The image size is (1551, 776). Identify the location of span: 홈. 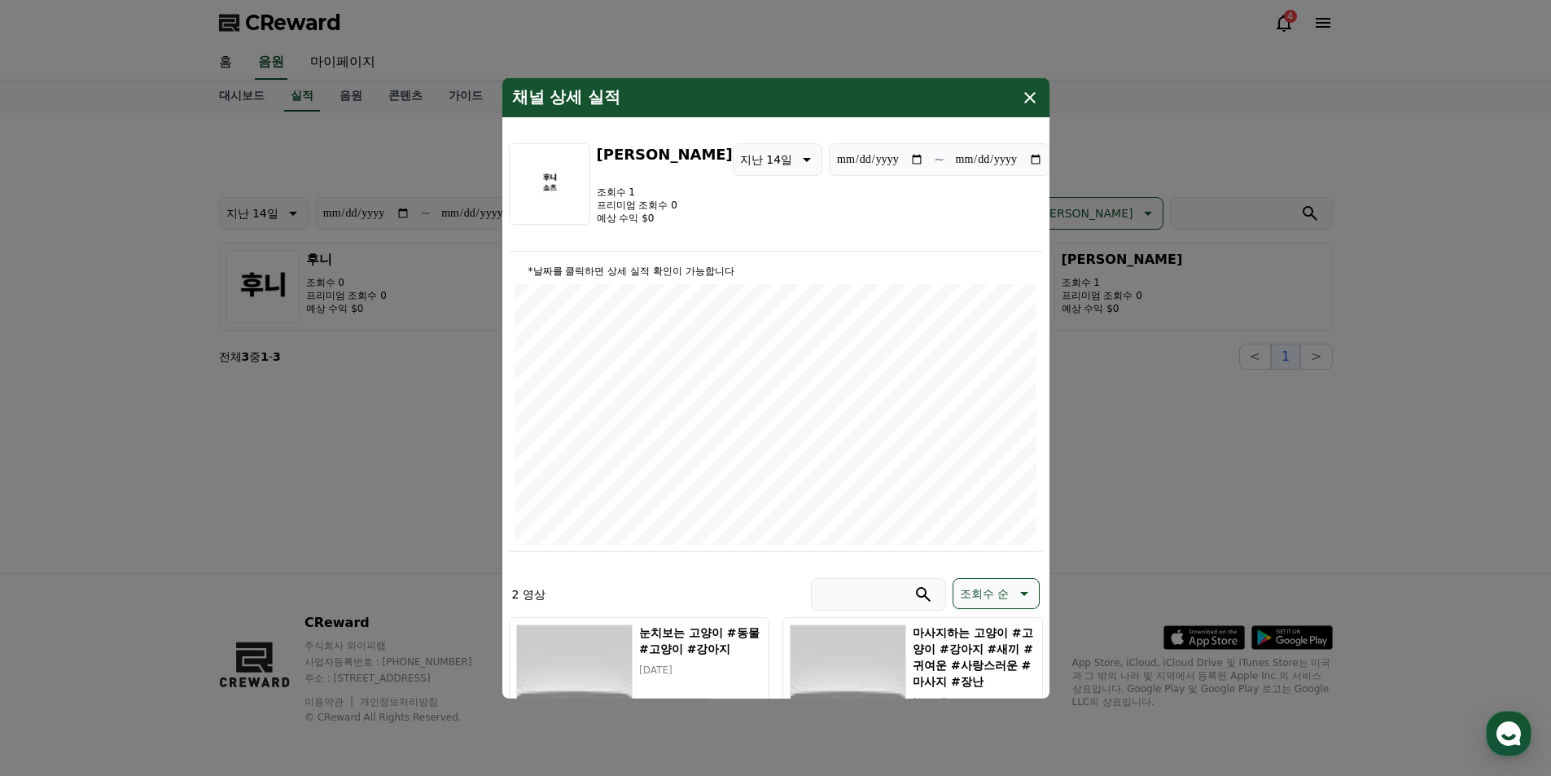
(56, 547).